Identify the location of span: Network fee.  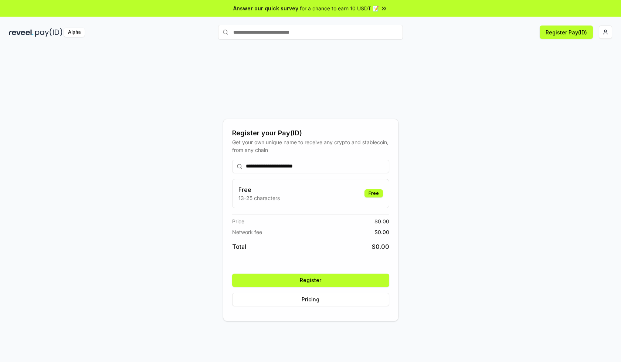
(247, 232).